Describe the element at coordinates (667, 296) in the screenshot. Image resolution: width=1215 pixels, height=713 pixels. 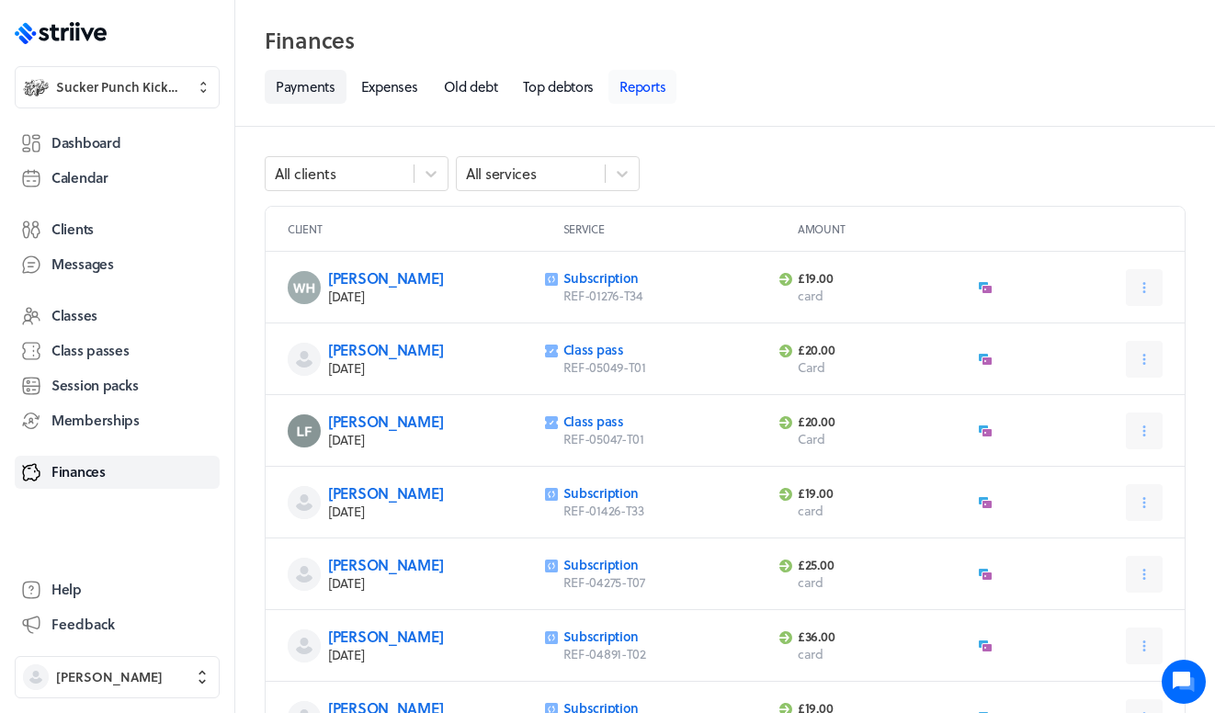
I see `p: REF-01276-T34` at that location.